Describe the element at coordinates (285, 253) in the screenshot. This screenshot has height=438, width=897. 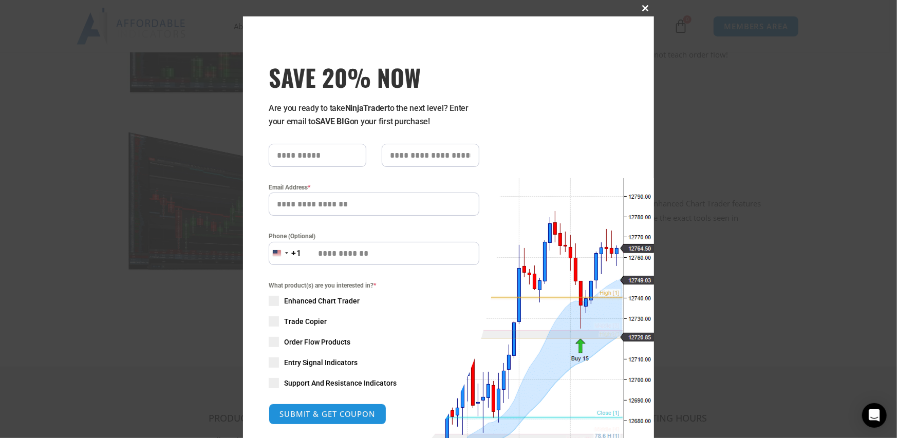
I see `button: Selected country` at that location.